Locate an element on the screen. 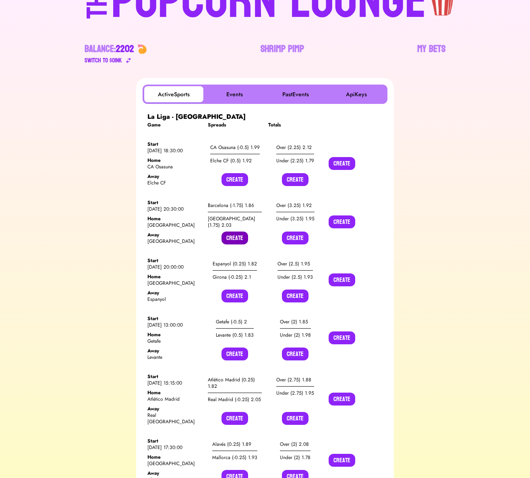 The width and height of the screenshot is (530, 478). a: Shrimp Pimp is located at coordinates (282, 54).